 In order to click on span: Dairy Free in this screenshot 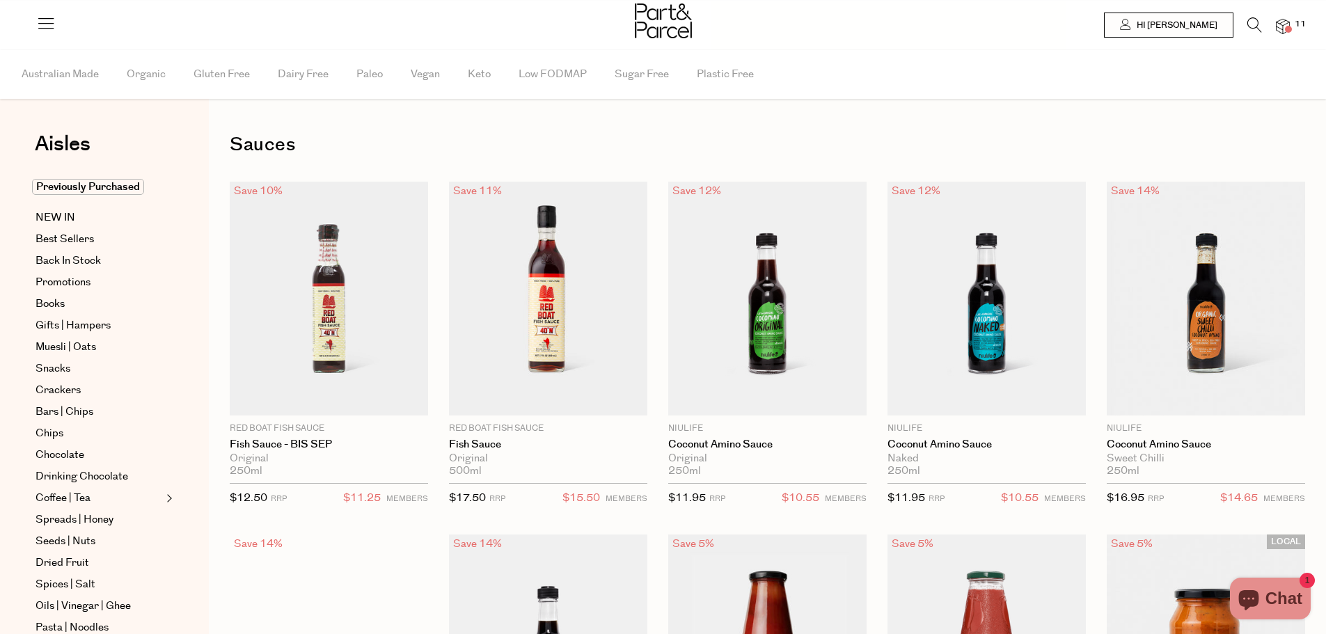, I will do `click(303, 74)`.